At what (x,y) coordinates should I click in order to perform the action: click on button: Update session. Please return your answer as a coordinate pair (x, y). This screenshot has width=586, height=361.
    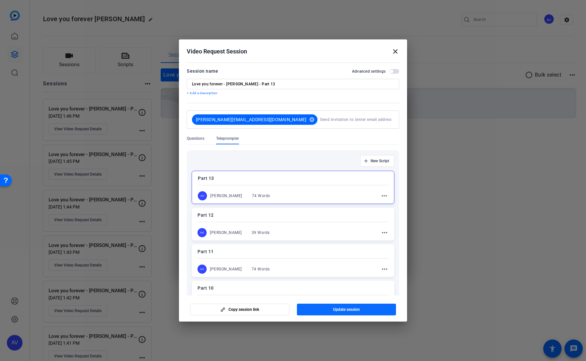
    Looking at the image, I should click on (346, 310).